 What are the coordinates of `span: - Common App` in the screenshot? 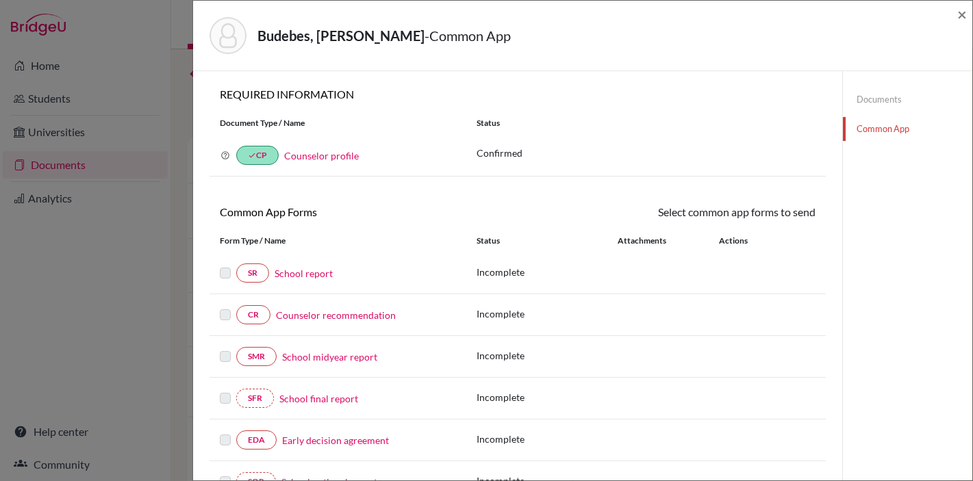 It's located at (468, 36).